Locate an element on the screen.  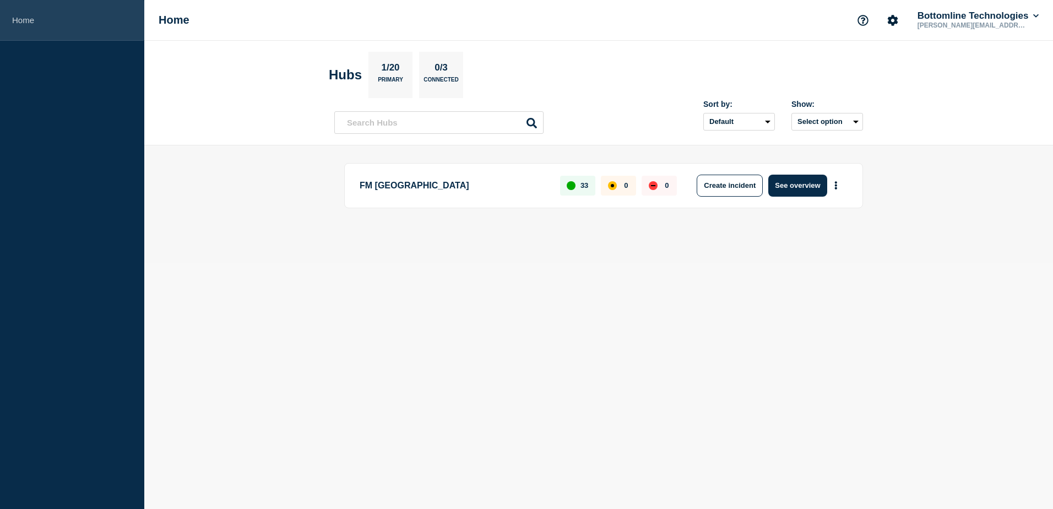
p: 33 is located at coordinates (584, 185).